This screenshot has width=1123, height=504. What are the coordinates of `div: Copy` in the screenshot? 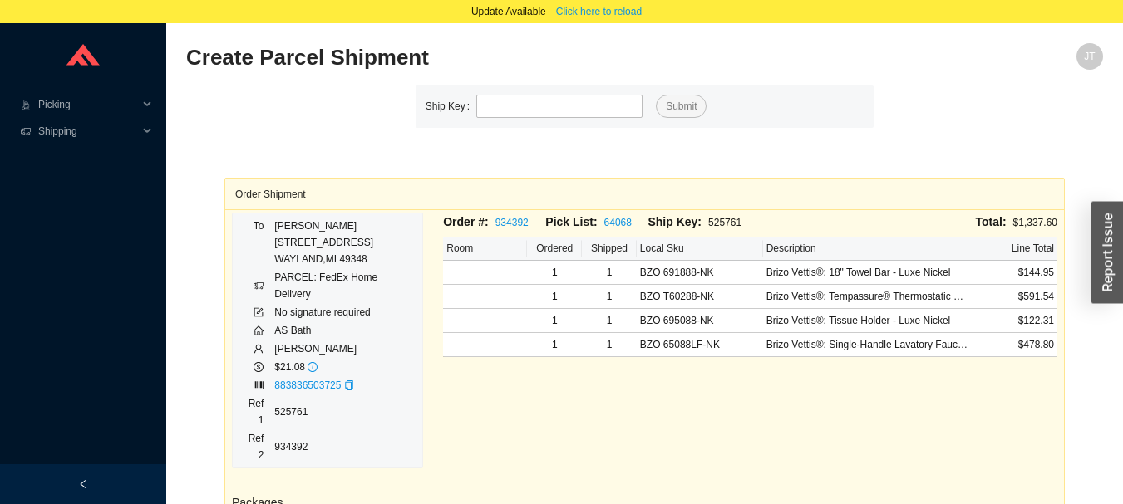 It's located at (349, 386).